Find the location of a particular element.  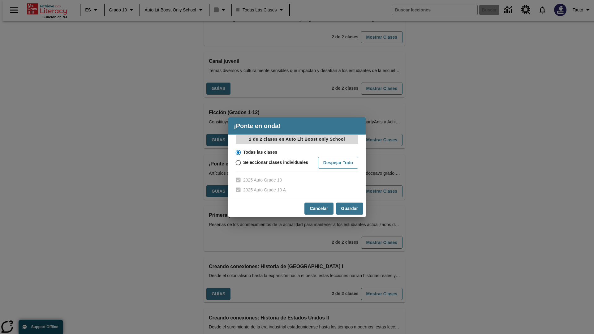

p: 2 de 2 clases en Auto Lit Boost only School is located at coordinates (297, 139).